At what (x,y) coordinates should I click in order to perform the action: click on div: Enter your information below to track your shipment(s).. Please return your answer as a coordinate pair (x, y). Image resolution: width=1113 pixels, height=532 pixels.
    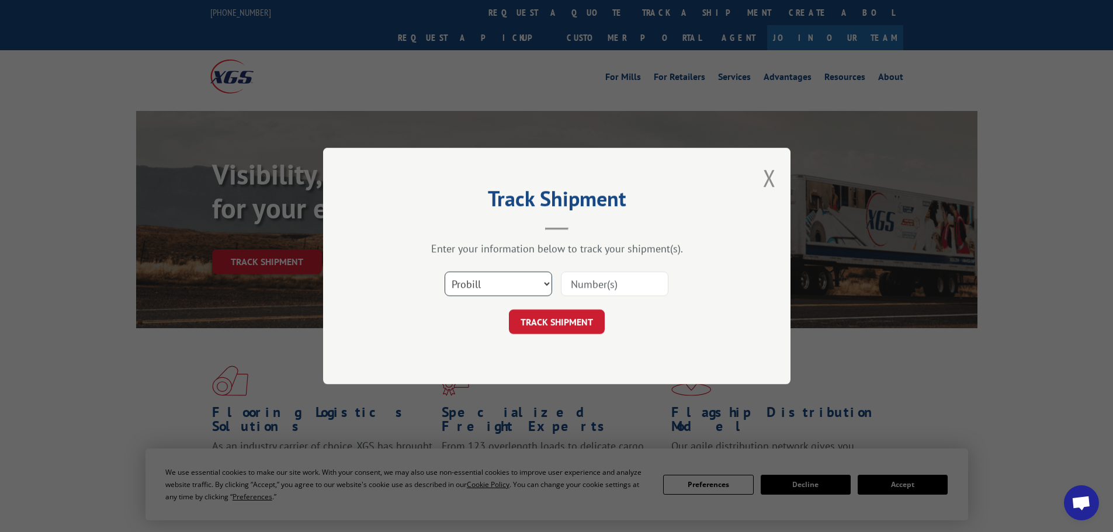
    Looking at the image, I should click on (557, 248).